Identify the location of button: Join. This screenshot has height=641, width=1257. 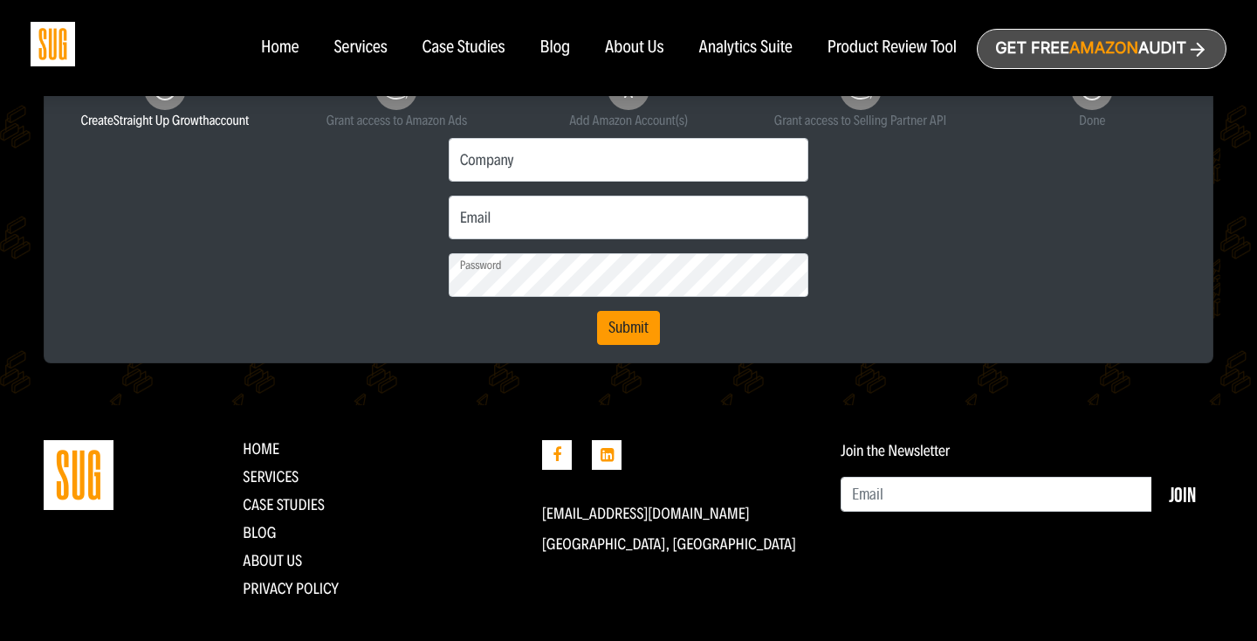
(1182, 494).